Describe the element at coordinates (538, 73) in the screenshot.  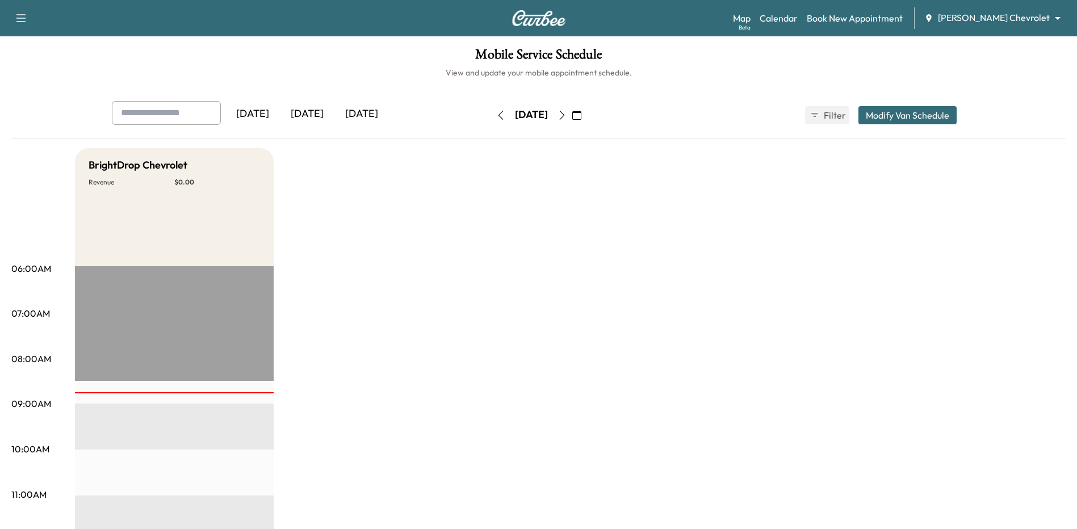
I see `h6: View and update your mobile appointment schedule.` at that location.